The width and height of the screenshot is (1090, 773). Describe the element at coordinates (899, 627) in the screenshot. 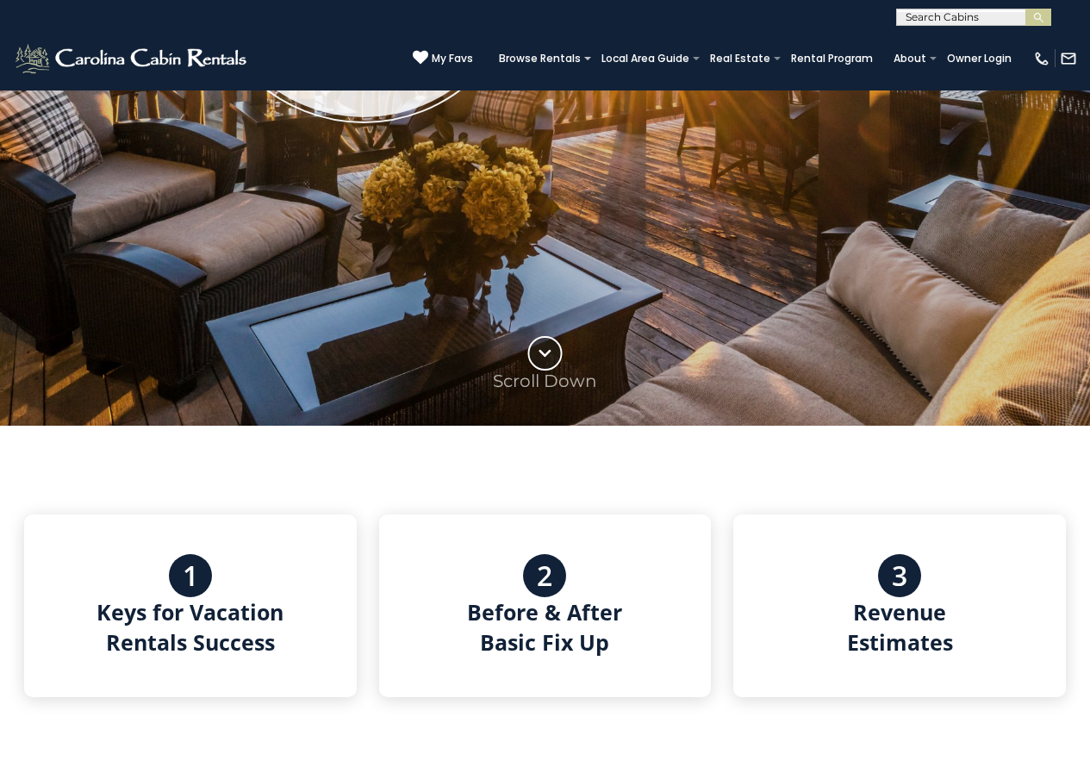

I see `h4: Revenue Estimates` at that location.